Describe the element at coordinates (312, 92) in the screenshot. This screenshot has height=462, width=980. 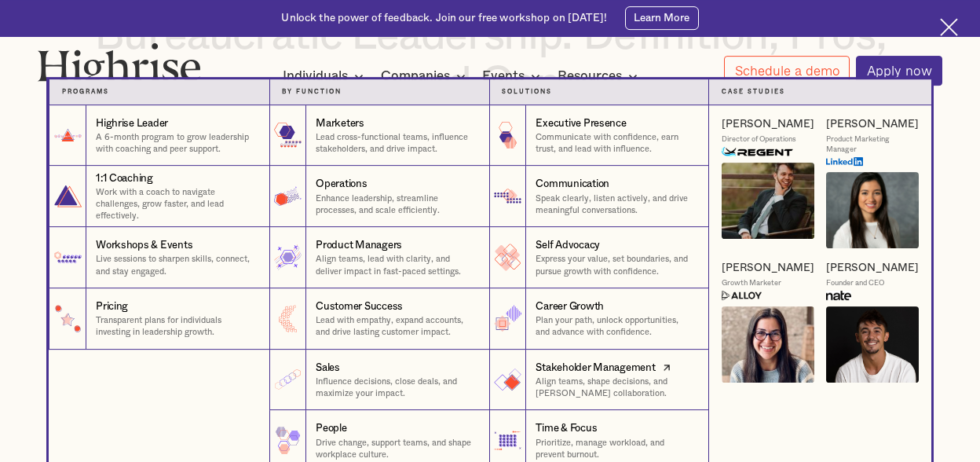
I see `strong: by function` at that location.